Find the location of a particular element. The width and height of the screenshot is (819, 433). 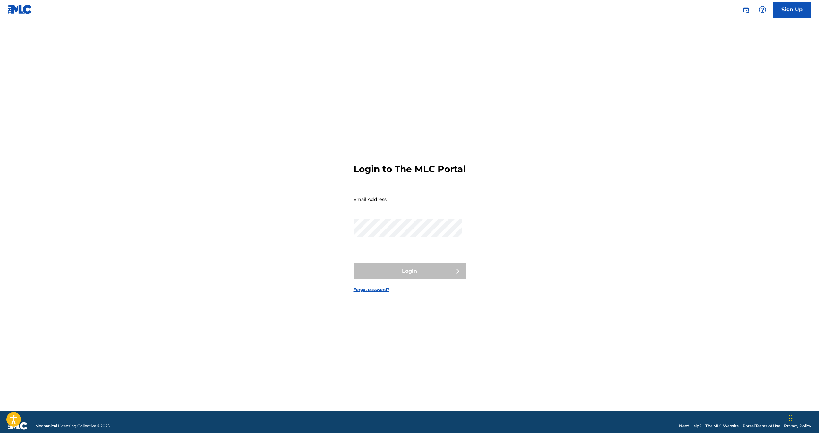

img: help is located at coordinates (762, 10).